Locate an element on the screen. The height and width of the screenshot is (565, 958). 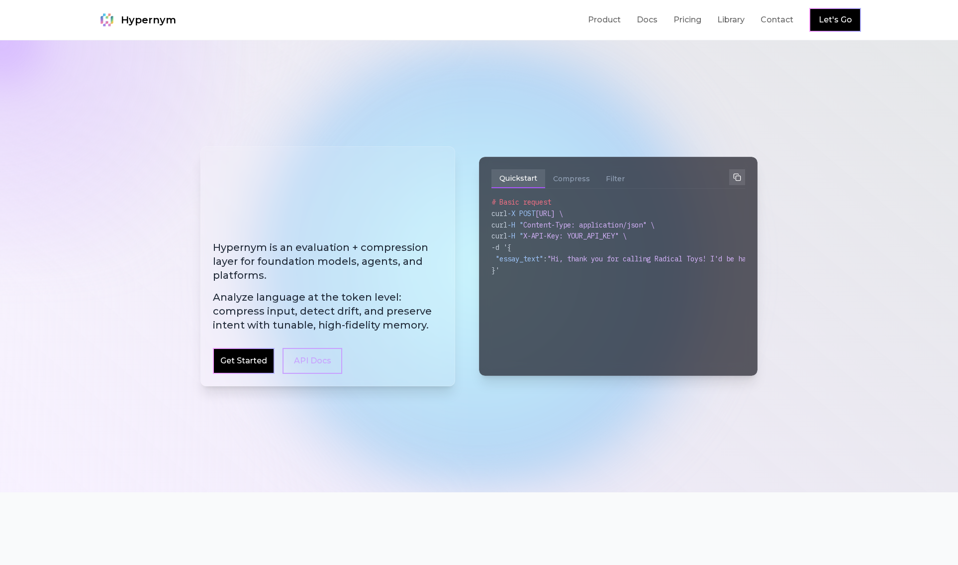
a: Hypernym is located at coordinates (136, 20).